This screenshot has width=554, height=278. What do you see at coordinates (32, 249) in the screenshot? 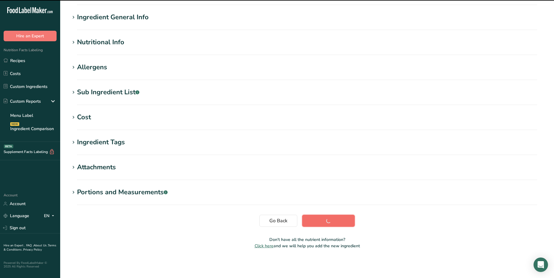
I see `a: Privacy Policy` at bounding box center [32, 249].